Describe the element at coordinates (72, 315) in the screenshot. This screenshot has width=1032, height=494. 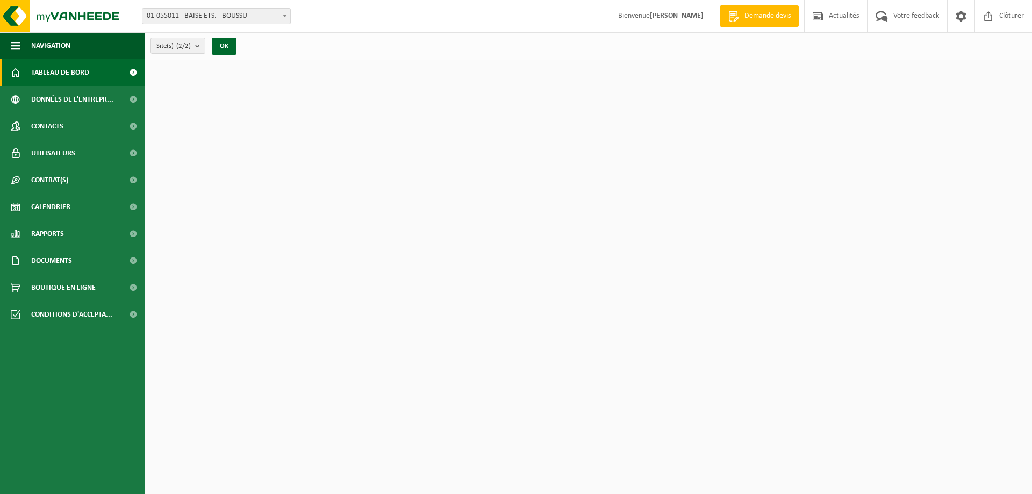
I see `span: Conditions d'accepta...` at that location.